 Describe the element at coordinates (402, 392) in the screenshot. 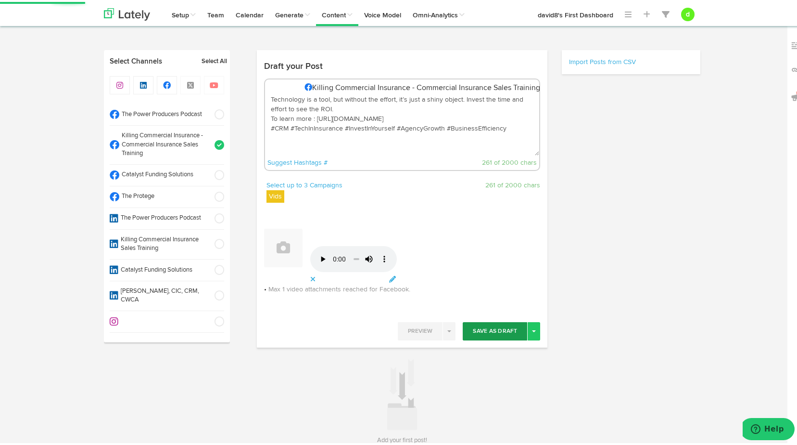

I see `img: icon_add_something.svg` at that location.